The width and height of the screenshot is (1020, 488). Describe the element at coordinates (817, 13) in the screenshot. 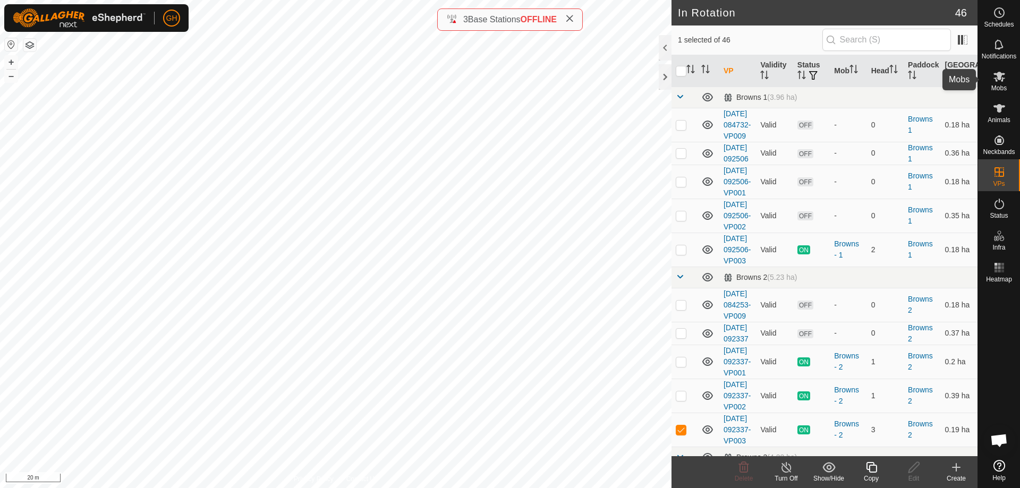

I see `h2: In Rotation` at that location.